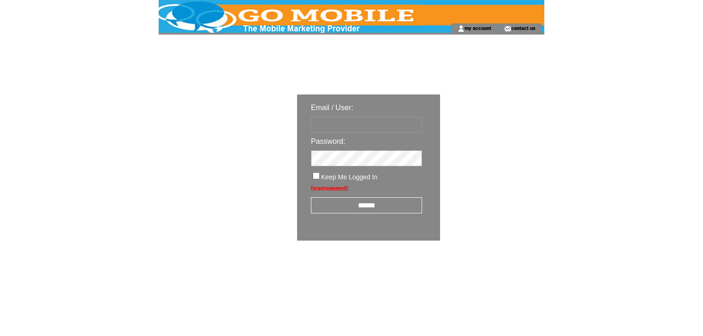 The width and height of the screenshot is (703, 336). Describe the element at coordinates (508, 29) in the screenshot. I see `img: contact_us_icon.gif;jsessionid=445ED44319A32EF4E35D27268E28328E` at that location.